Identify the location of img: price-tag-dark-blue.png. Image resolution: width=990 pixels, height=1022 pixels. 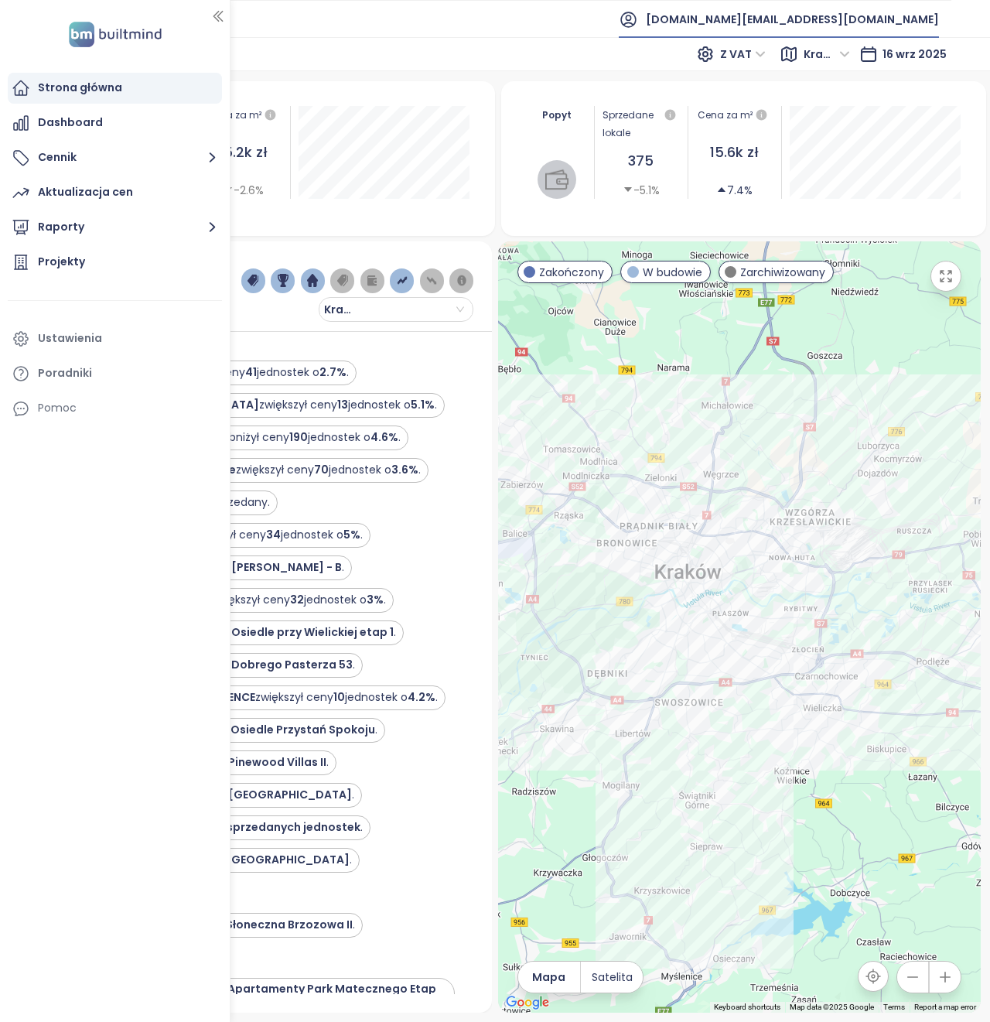
(253, 281).